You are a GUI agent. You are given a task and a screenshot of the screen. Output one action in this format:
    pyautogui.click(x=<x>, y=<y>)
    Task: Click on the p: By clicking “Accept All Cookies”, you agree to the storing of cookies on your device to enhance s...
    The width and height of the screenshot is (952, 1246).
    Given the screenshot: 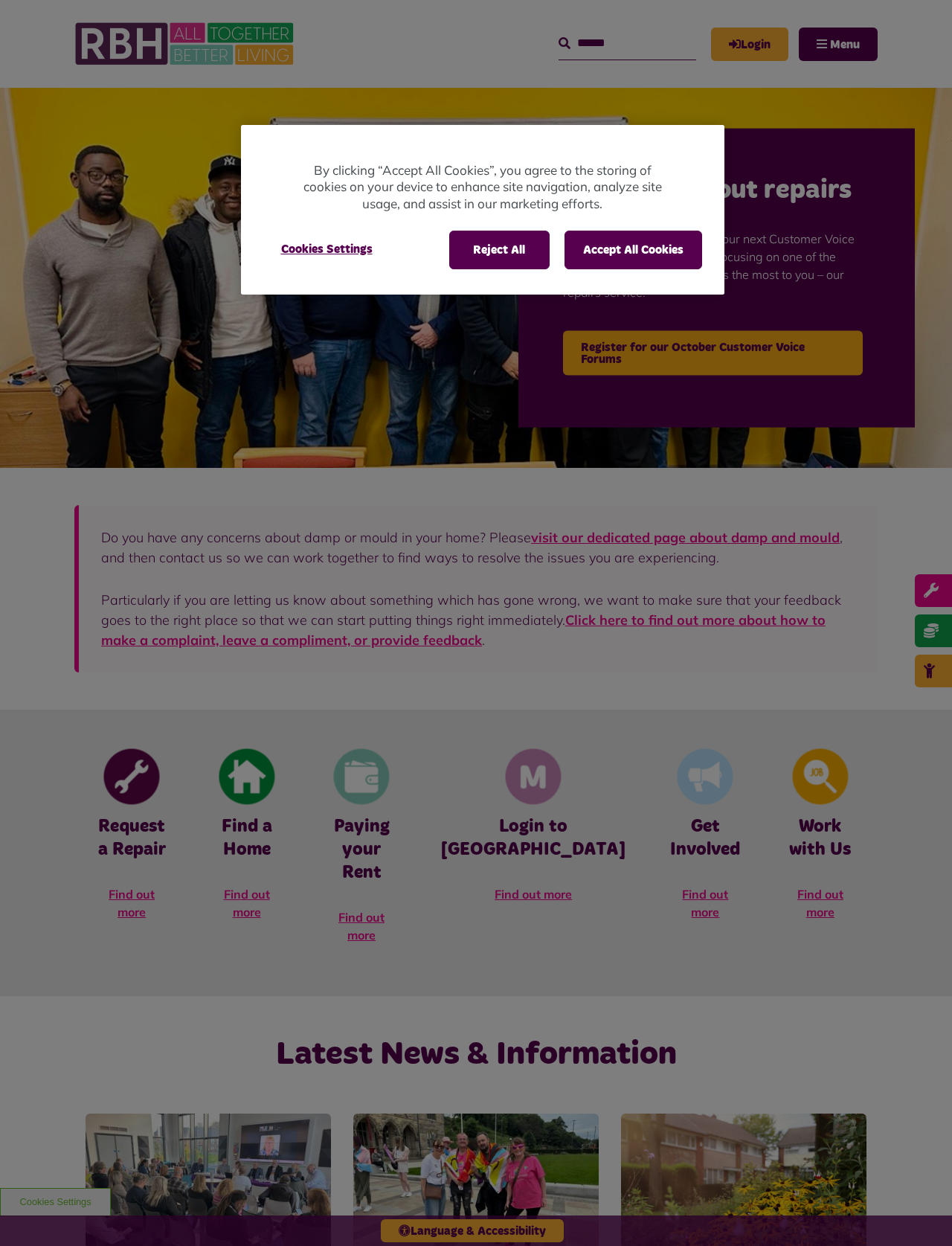 What is the action you would take?
    pyautogui.click(x=482, y=188)
    